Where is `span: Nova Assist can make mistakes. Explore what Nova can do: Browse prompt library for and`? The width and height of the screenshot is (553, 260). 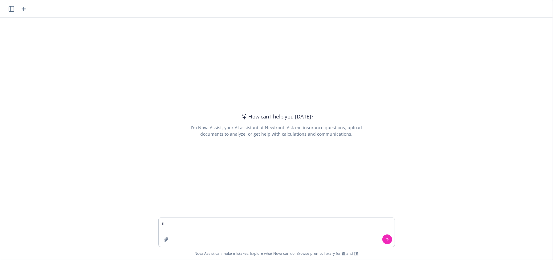 span: Nova Assist can make mistakes. Explore what Nova can do: Browse prompt library for and is located at coordinates (276, 253).